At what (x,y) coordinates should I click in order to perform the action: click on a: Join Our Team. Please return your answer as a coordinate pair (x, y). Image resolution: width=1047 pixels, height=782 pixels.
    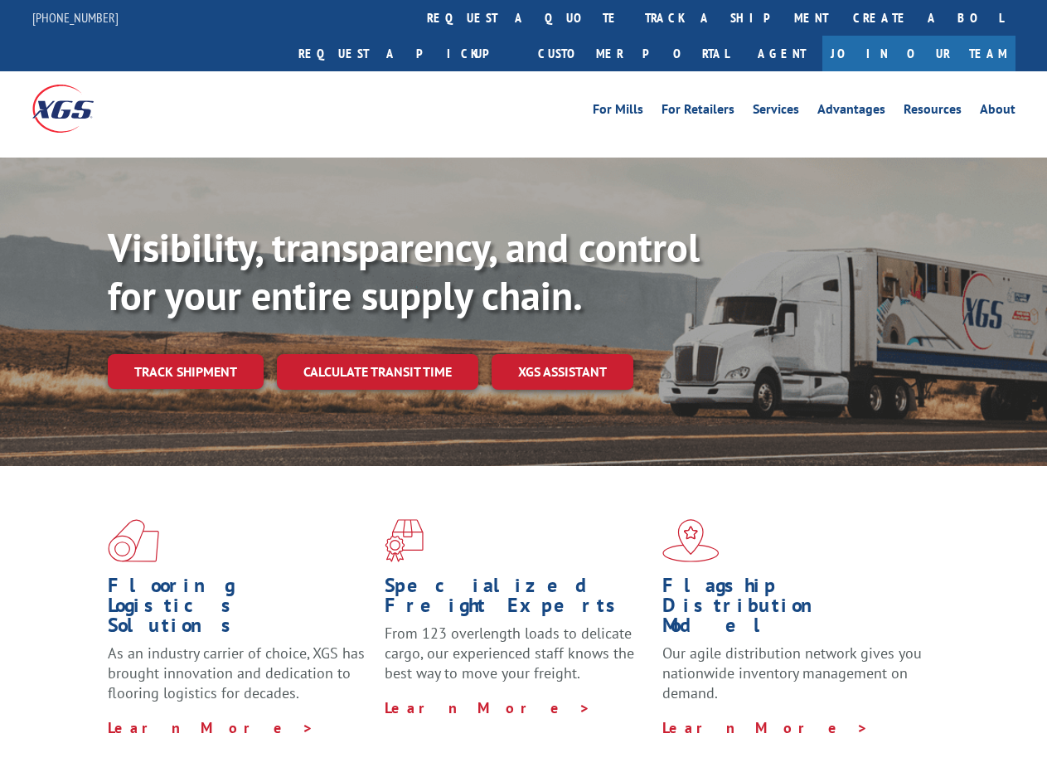
    Looking at the image, I should click on (919, 53).